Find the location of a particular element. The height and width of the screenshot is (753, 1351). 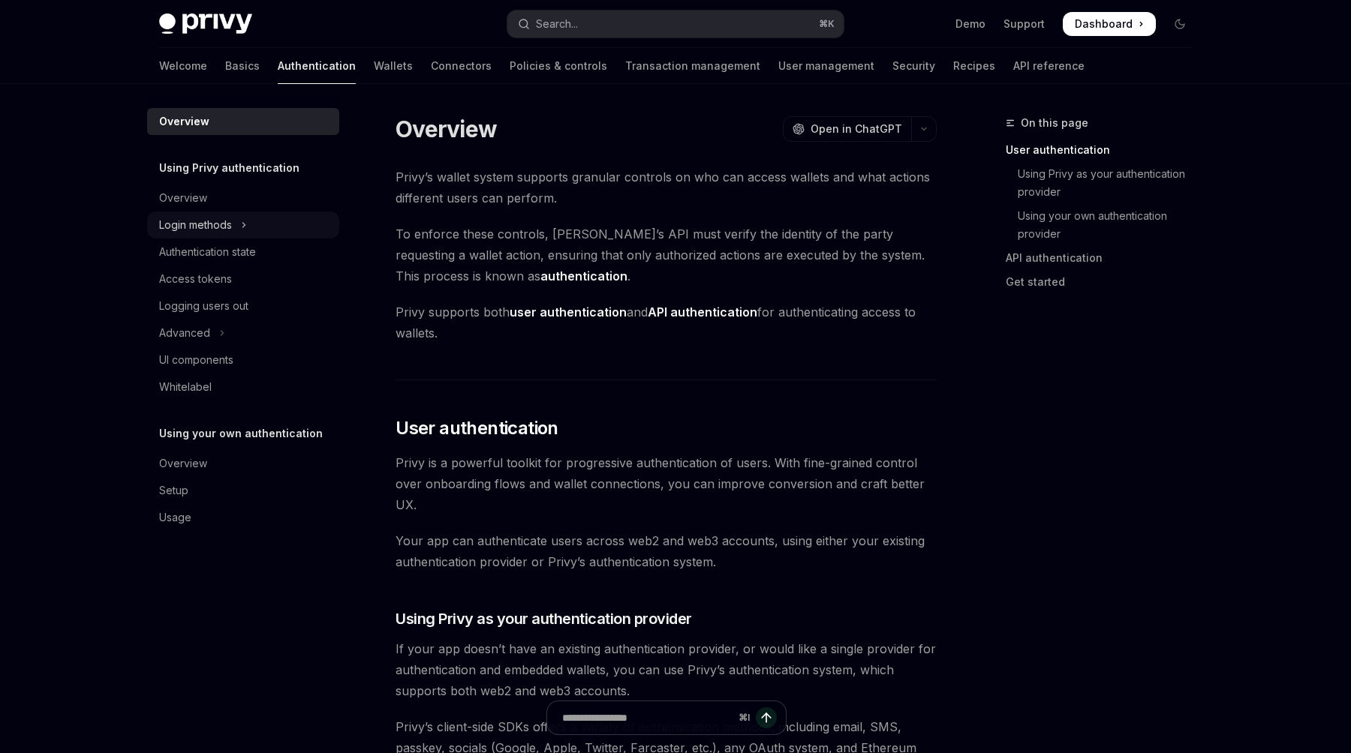

a: Wallets is located at coordinates (393, 66).